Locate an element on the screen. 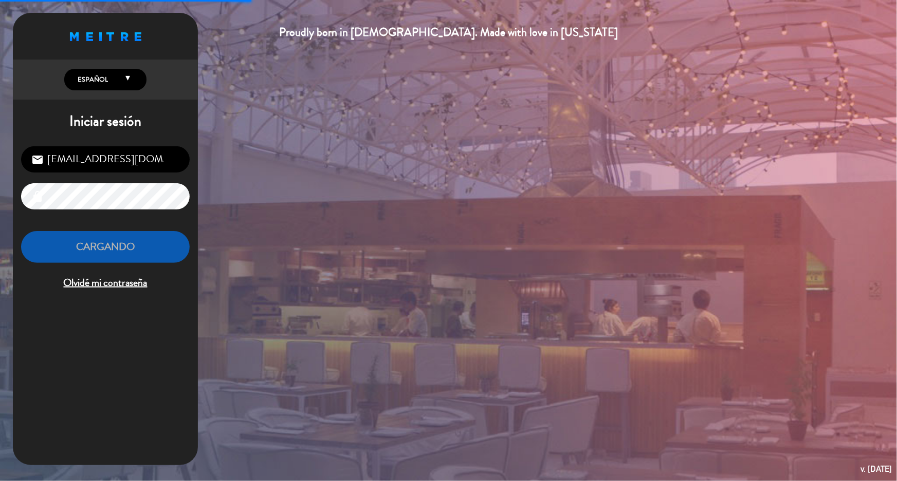 This screenshot has height=481, width=897. input: Correo Electrónico is located at coordinates (105, 159).